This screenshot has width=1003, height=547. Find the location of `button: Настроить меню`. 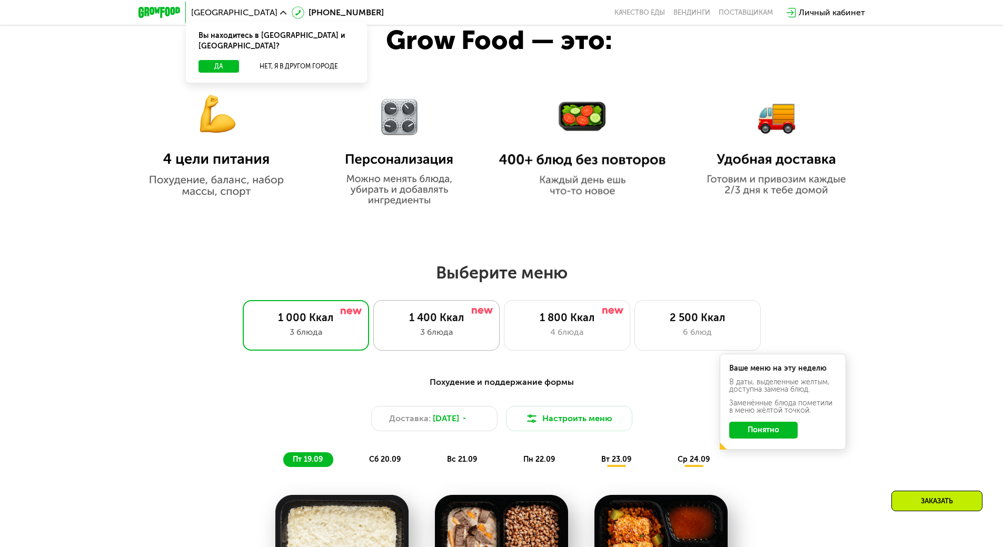

button: Настроить меню is located at coordinates (569, 419).